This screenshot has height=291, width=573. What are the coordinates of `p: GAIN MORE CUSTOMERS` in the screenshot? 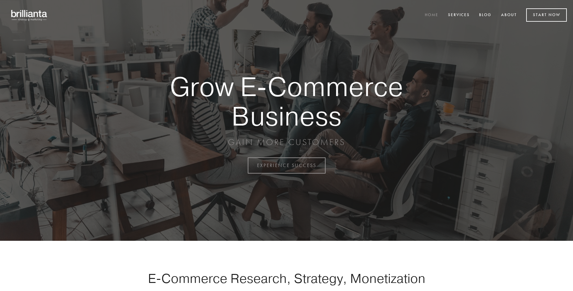 It's located at (287, 142).